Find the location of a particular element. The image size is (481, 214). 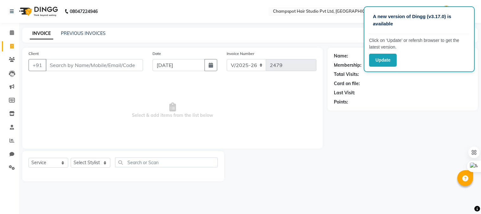

a: PREVIOUS INVOICES is located at coordinates (83, 33).